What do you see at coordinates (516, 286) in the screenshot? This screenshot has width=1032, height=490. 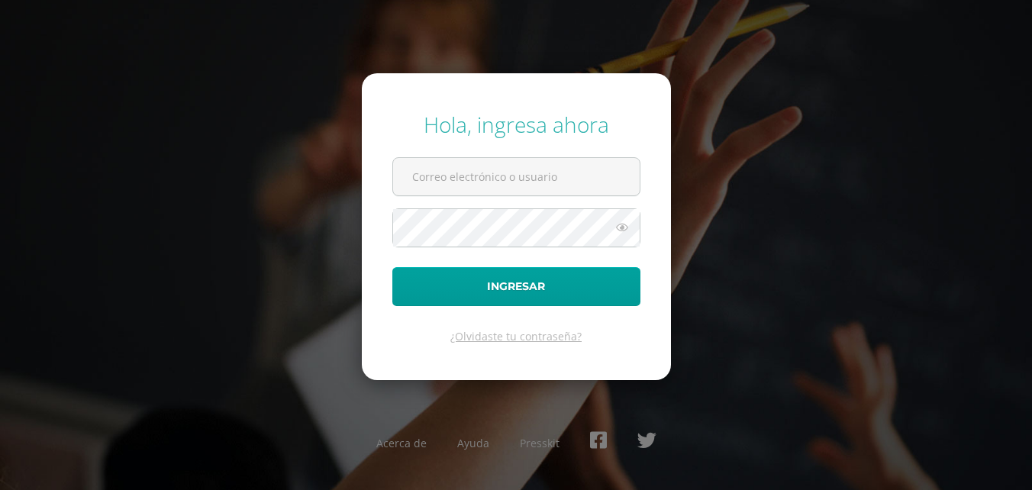 I see `button: Ingresar` at bounding box center [516, 286].